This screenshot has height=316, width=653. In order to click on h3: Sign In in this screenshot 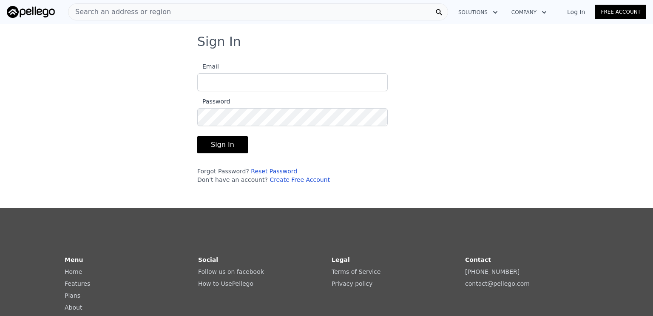, I will do `click(327, 42)`.